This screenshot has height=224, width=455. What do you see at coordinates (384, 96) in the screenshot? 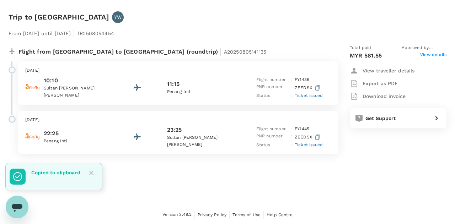
I see `p: Download invoice` at bounding box center [384, 96].